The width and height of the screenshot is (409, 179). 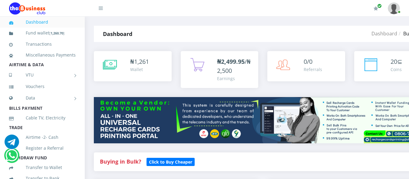 What do you see at coordinates (234, 66) in the screenshot?
I see `span: /₦2,500` at bounding box center [234, 66].